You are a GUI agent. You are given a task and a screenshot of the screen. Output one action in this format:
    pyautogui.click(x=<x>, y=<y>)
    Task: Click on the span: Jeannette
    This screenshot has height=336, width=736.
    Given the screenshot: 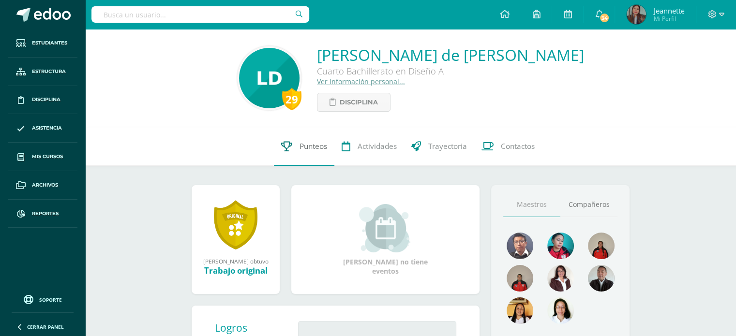 What is the action you would take?
    pyautogui.click(x=669, y=11)
    